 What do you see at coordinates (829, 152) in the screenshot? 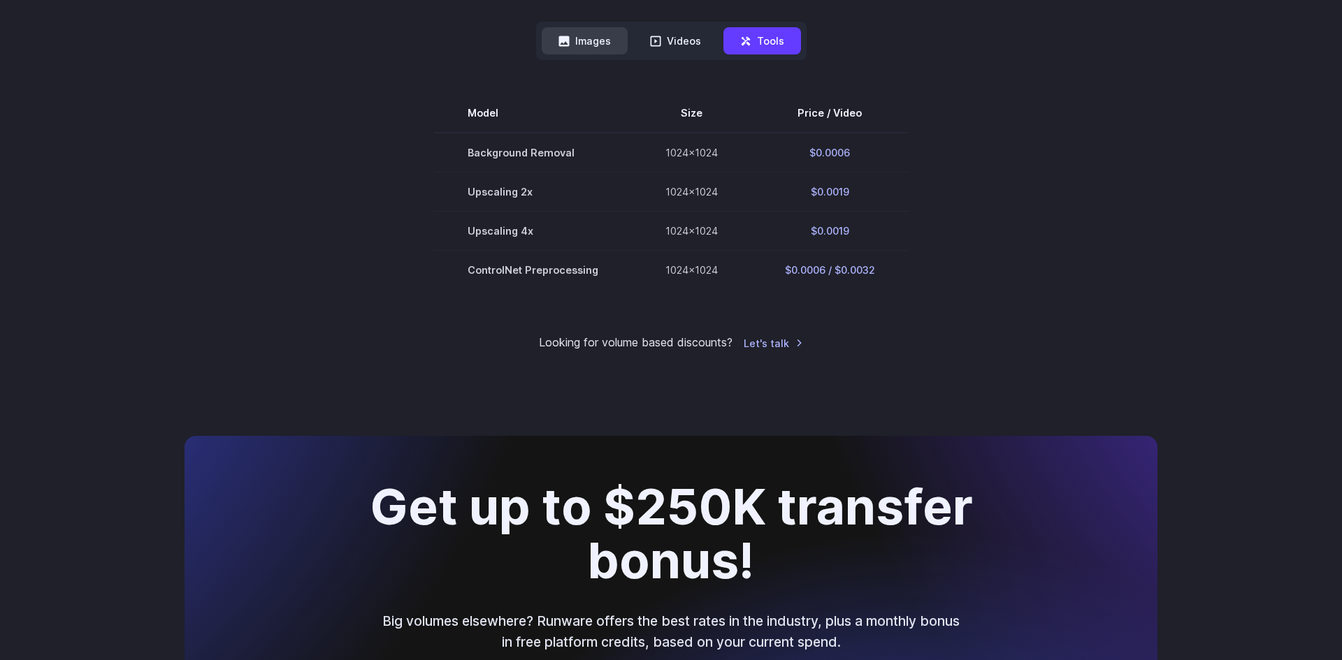
I see `td: $0.0006` at bounding box center [829, 152].